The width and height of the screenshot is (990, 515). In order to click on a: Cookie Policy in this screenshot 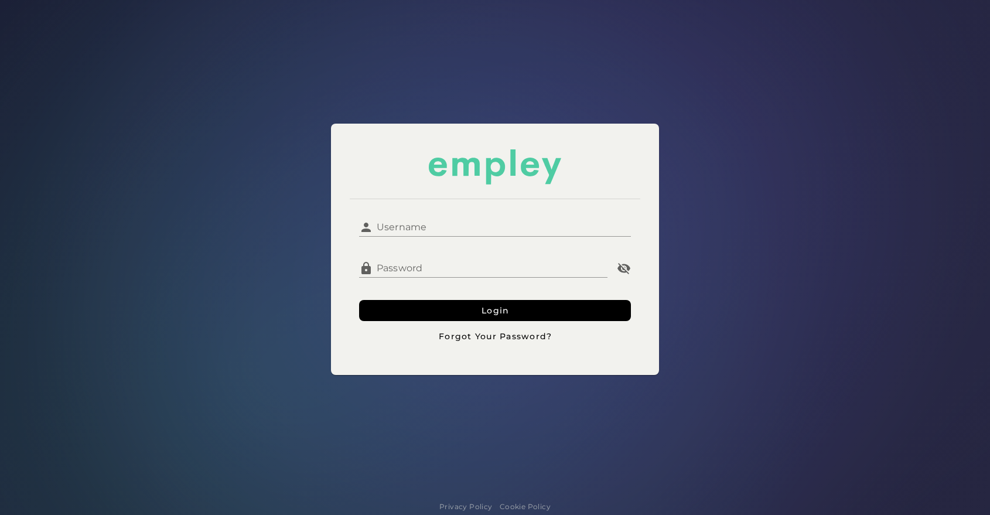, I will do `click(525, 507)`.